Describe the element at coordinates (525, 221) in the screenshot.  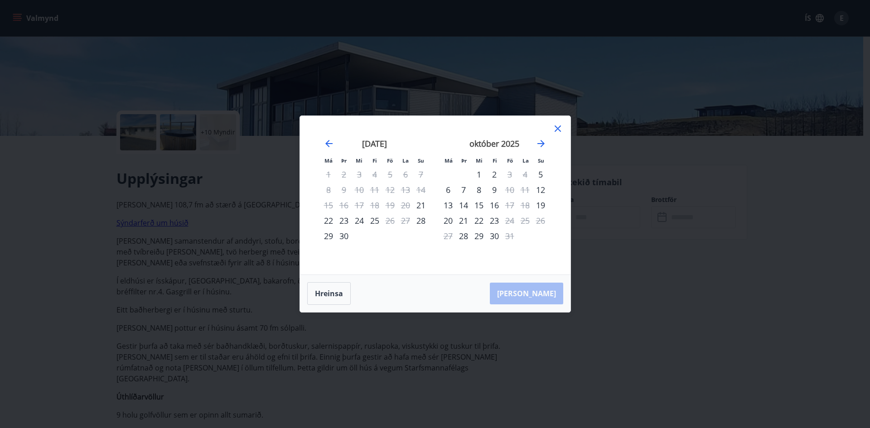
I see `td: Not available. laugardagur, 25. október 2025` at that location.